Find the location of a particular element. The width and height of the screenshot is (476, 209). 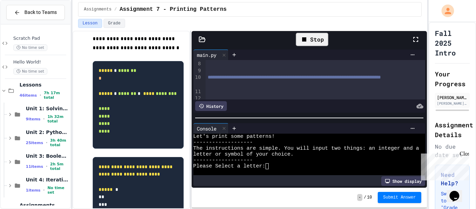

span: 25 items is located at coordinates (34, 142).